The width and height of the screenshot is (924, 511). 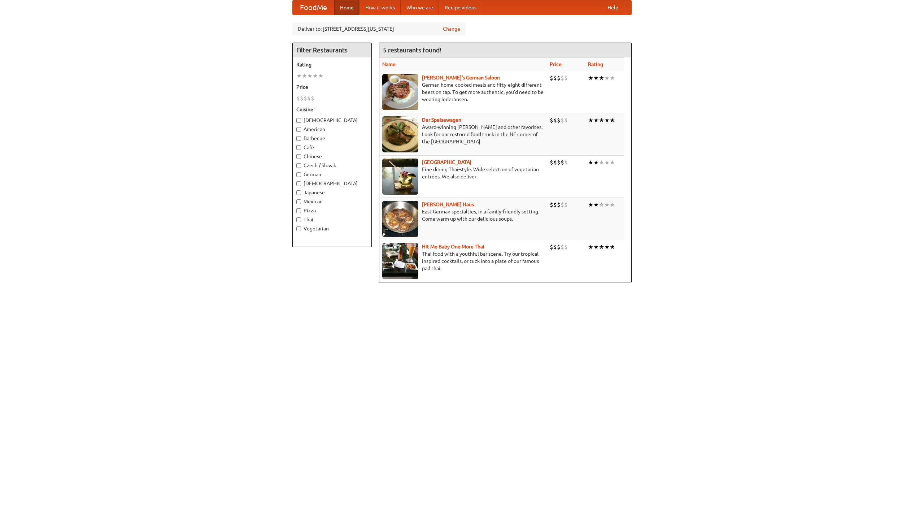 I want to click on a: Hit Me Baby One More Thai, so click(x=453, y=246).